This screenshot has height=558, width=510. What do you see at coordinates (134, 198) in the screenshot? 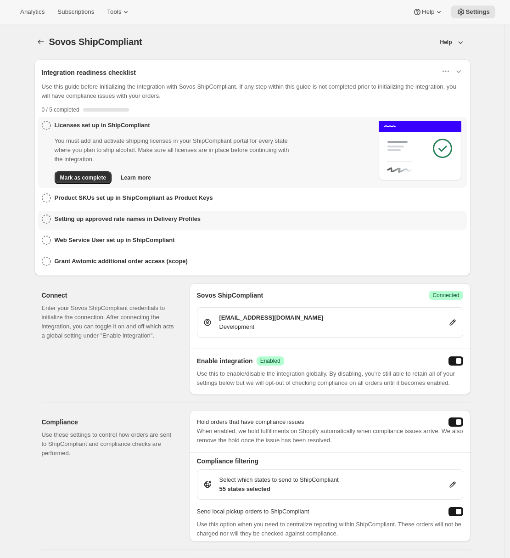
I see `h3: Product SKUs set up in ShipCompliant as Product Keys` at bounding box center [134, 198].